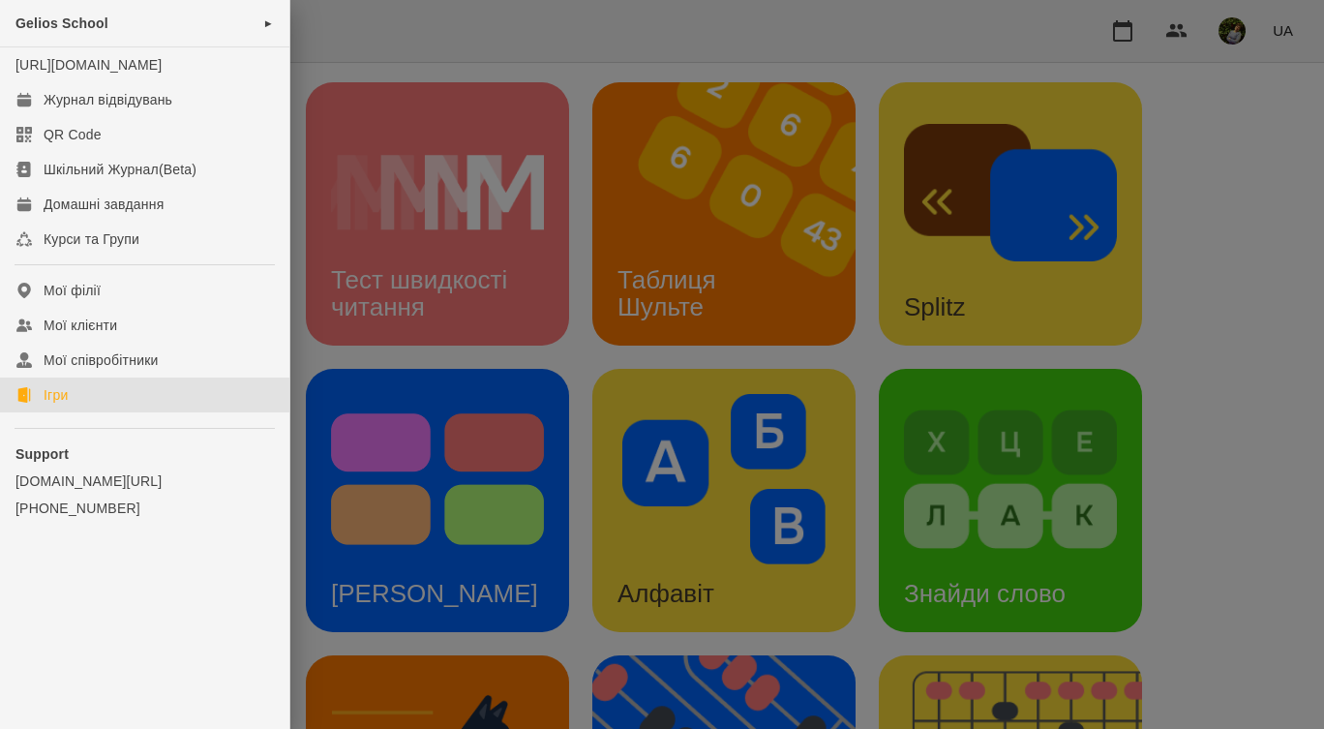 The width and height of the screenshot is (1324, 729). I want to click on div: Курси та Групи, so click(91, 239).